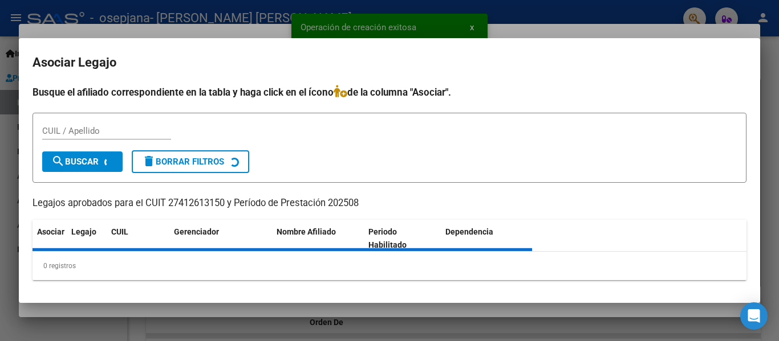 The height and width of the screenshot is (341, 779). Describe the element at coordinates (389, 266) in the screenshot. I see `div: 0 registros` at that location.